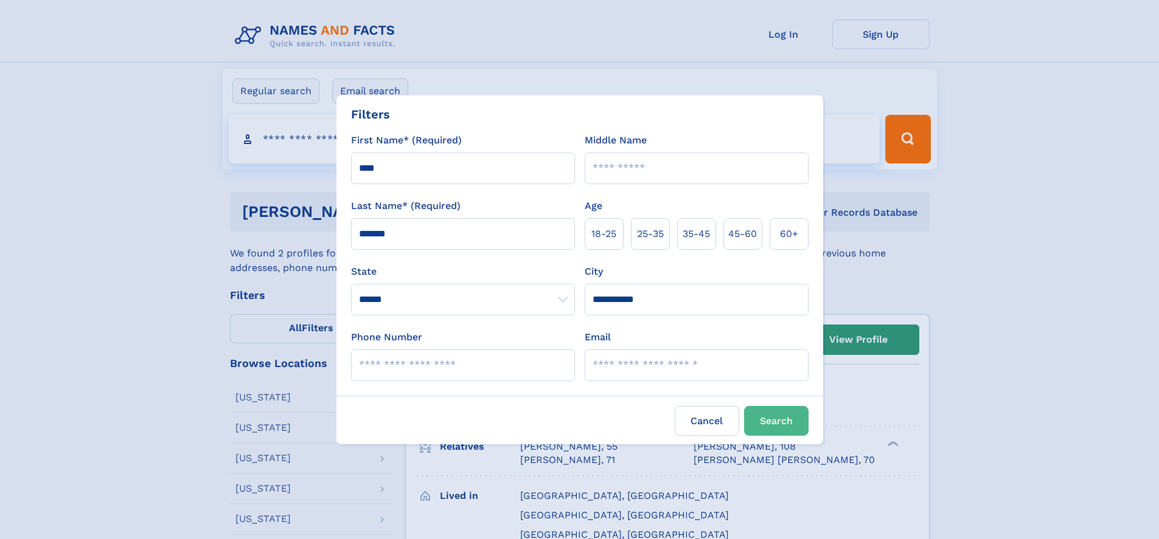  I want to click on label: Age, so click(593, 206).